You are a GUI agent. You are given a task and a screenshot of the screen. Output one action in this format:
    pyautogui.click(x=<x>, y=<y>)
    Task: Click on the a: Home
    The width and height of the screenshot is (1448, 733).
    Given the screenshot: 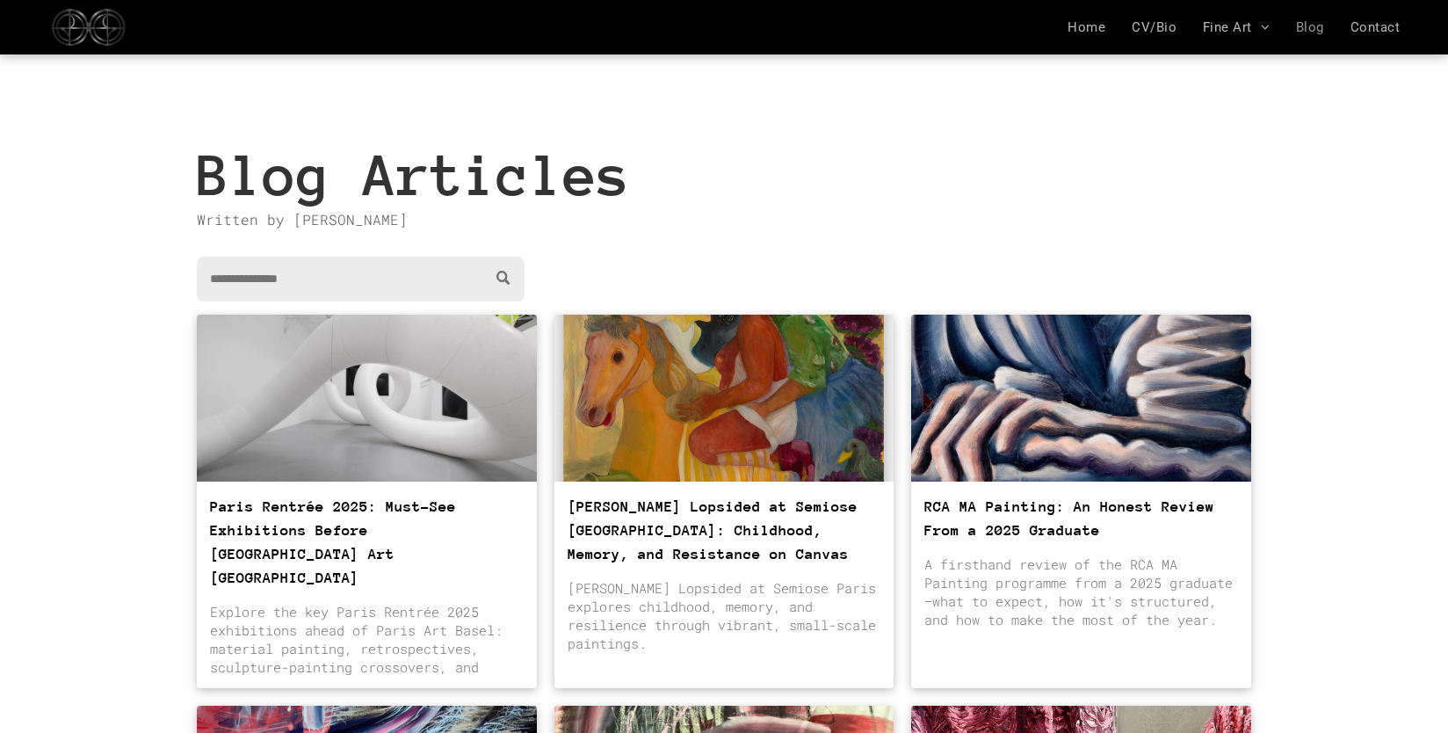 What is the action you would take?
    pyautogui.click(x=1086, y=27)
    